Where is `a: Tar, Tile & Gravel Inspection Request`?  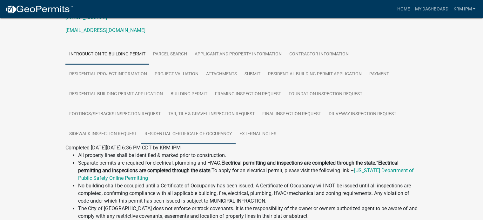
a: Tar, Tile & Gravel Inspection Request is located at coordinates (211, 115).